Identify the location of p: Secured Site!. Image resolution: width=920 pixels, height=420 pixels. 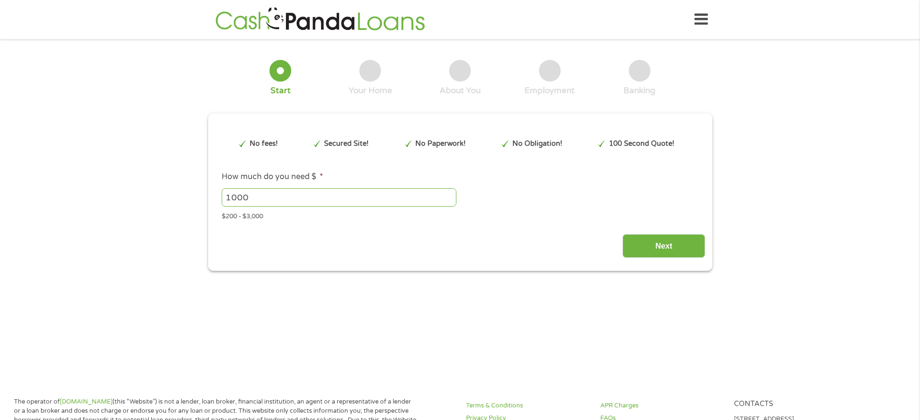
(346, 144).